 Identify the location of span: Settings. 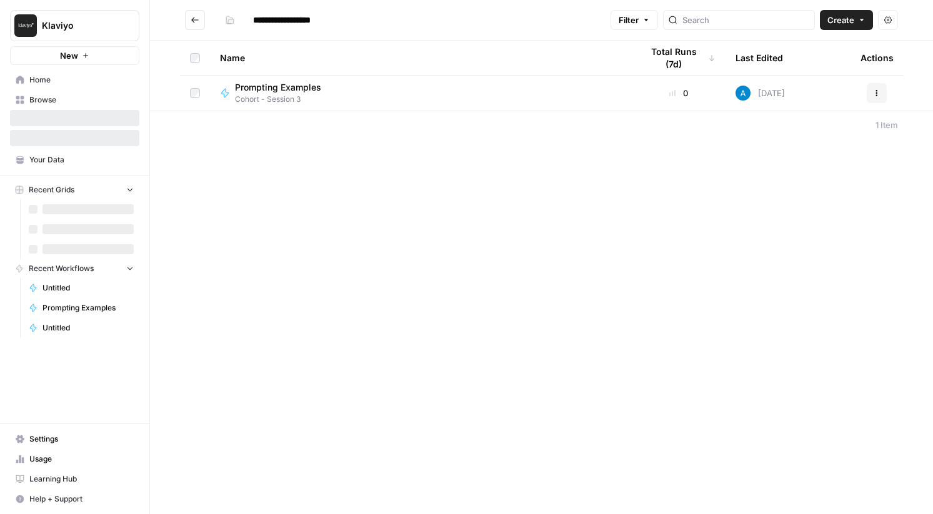
(81, 439).